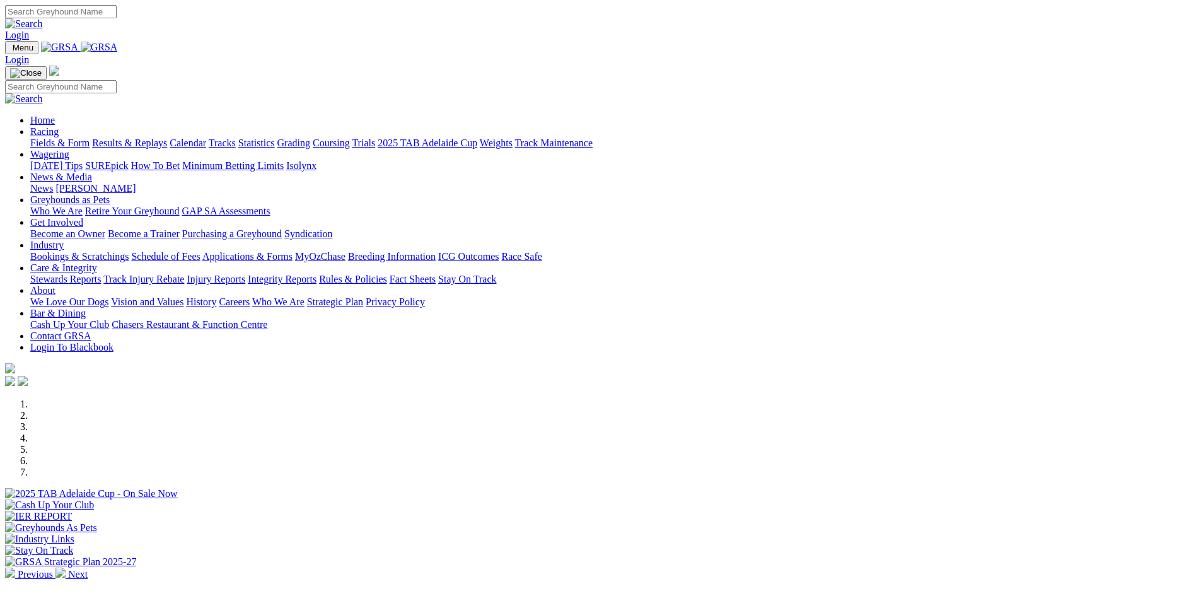  What do you see at coordinates (71, 574) in the screenshot?
I see `a: Next` at bounding box center [71, 574].